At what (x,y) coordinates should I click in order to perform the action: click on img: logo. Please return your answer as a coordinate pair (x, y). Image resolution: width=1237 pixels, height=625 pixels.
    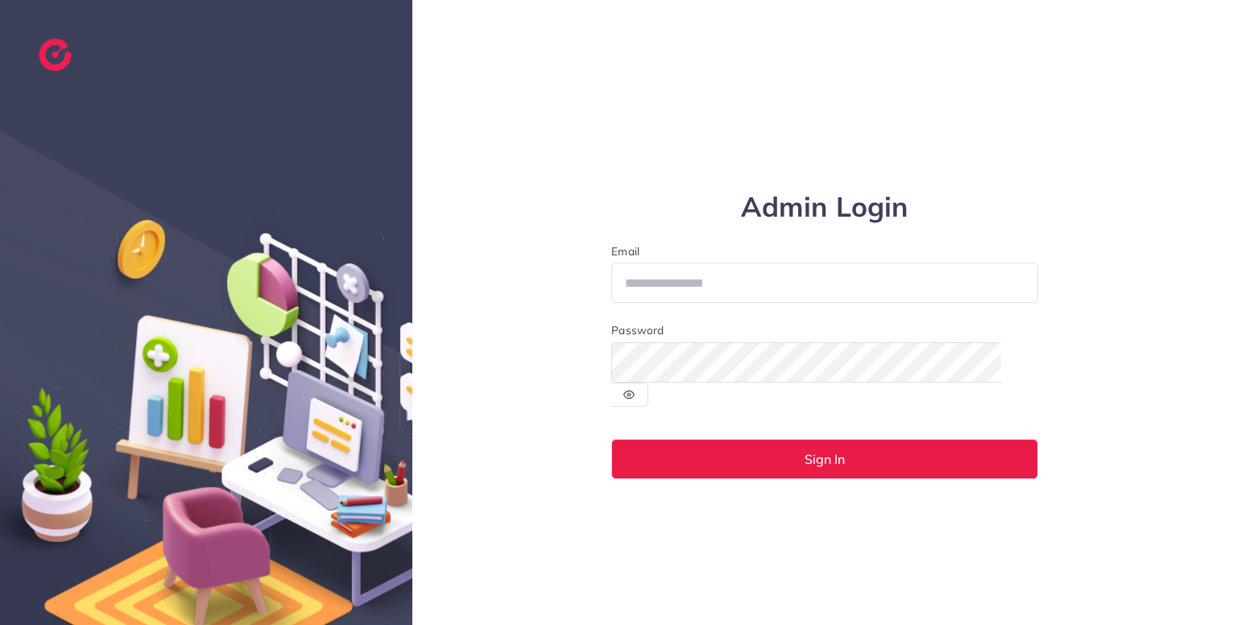
    Looking at the image, I should click on (55, 55).